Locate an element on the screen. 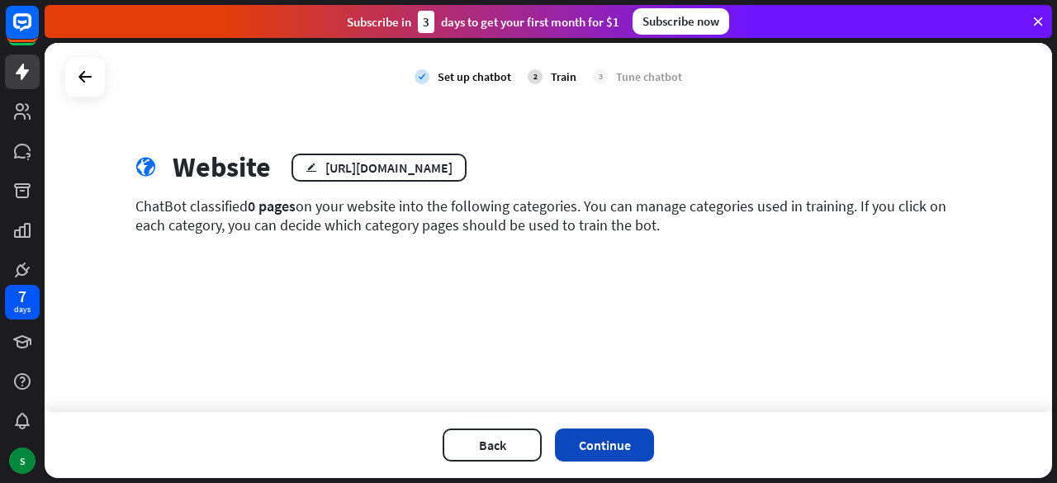 Image resolution: width=1057 pixels, height=483 pixels. i: check is located at coordinates (422, 77).